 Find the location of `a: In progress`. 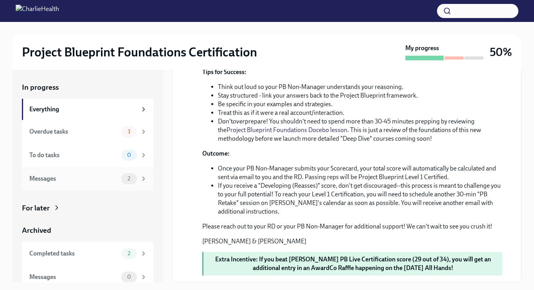

a: In progress is located at coordinates (88, 87).